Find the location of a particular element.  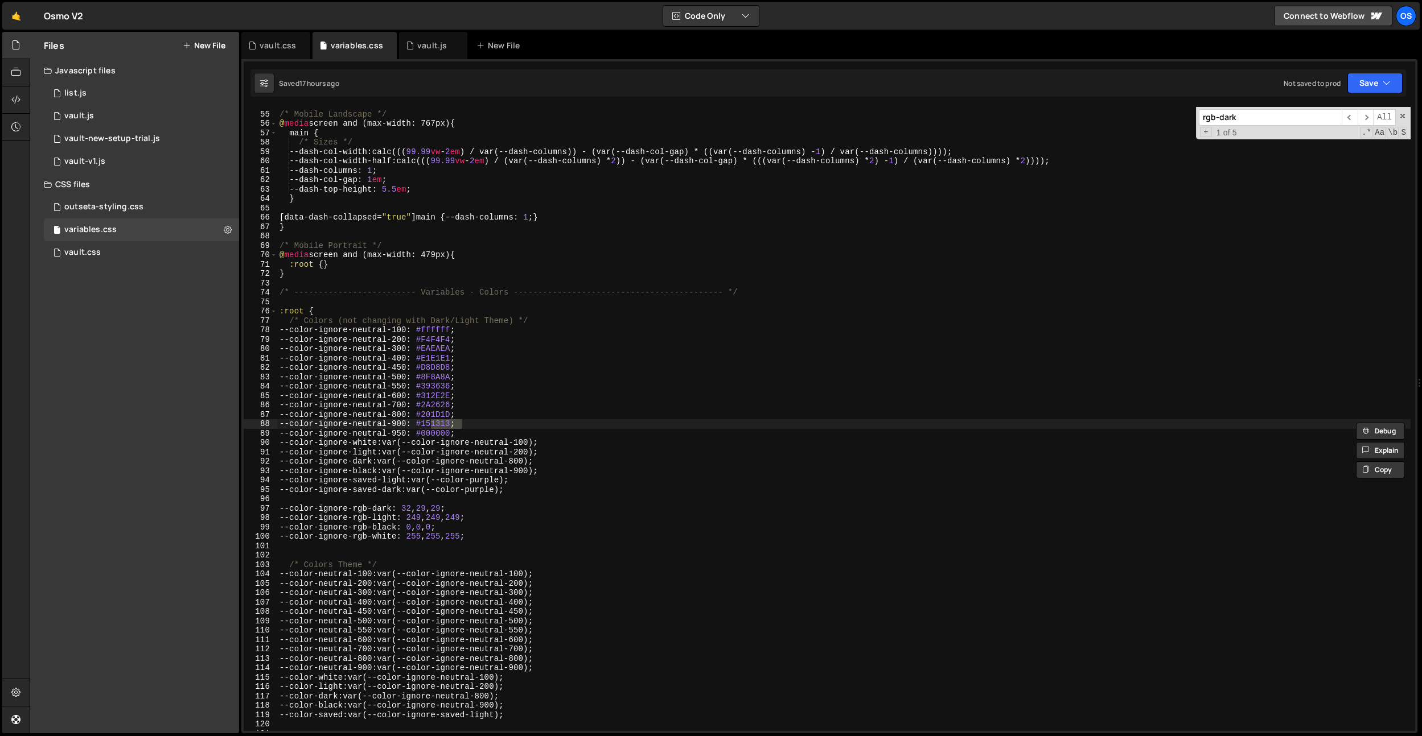

a: Os is located at coordinates (1406, 16).